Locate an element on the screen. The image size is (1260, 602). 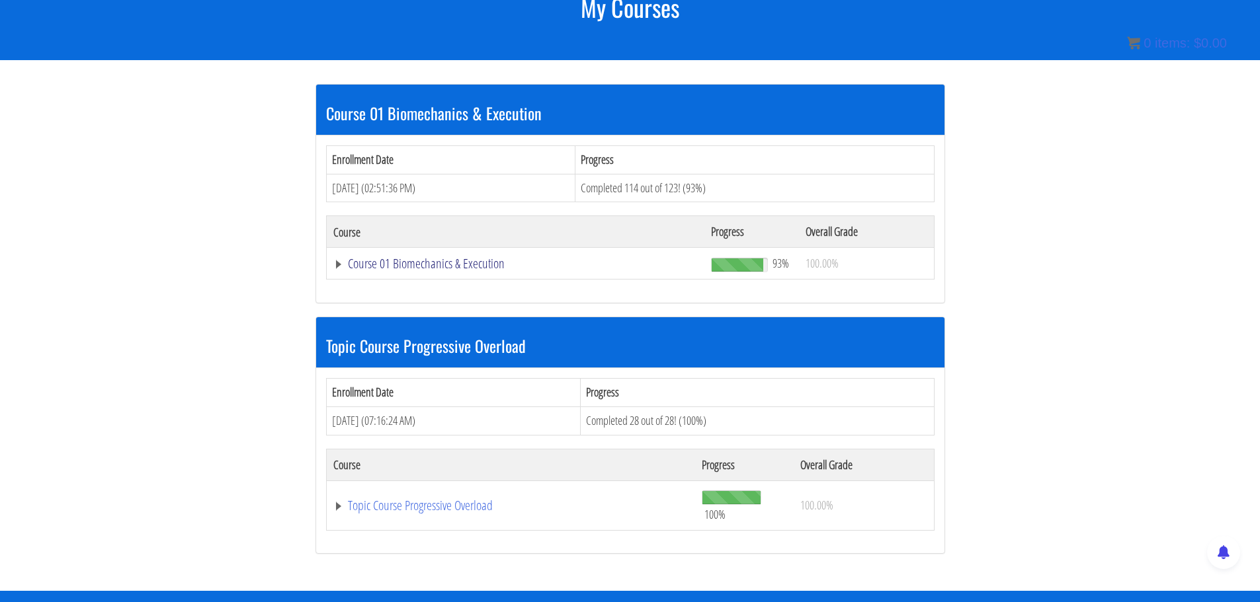
img: icon11.png is located at coordinates (1133, 43).